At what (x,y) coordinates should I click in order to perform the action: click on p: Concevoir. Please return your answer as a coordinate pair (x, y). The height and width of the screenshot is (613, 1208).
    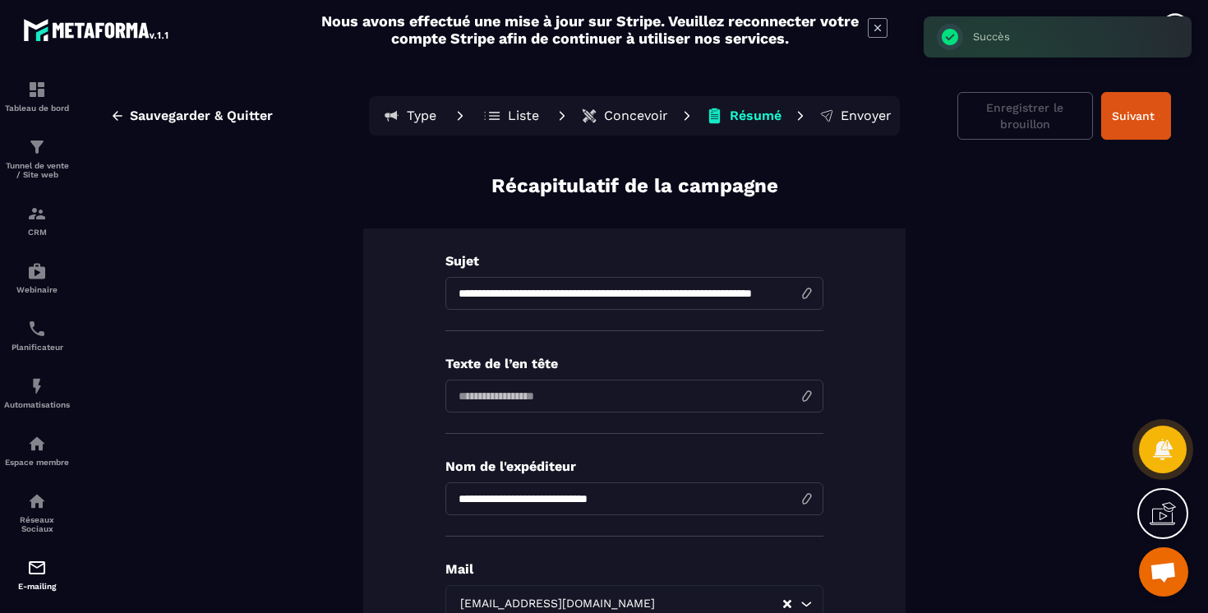
    Looking at the image, I should click on (636, 116).